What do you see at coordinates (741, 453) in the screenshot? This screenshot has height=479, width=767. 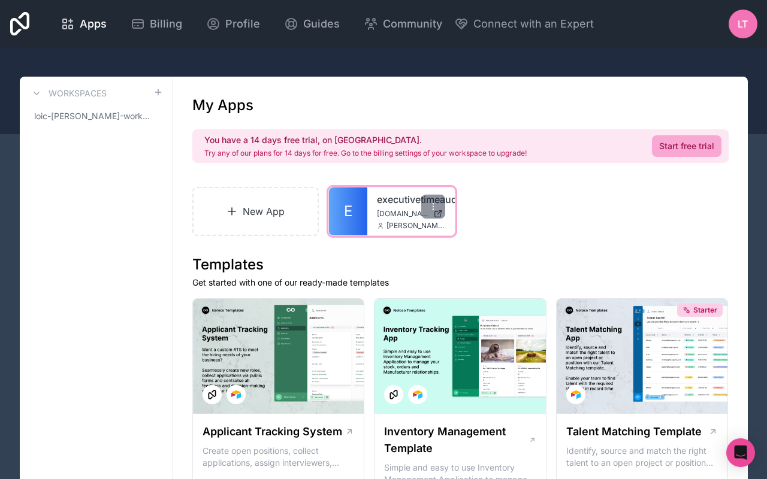 I see `div: Open Intercom Messenger` at bounding box center [741, 453].